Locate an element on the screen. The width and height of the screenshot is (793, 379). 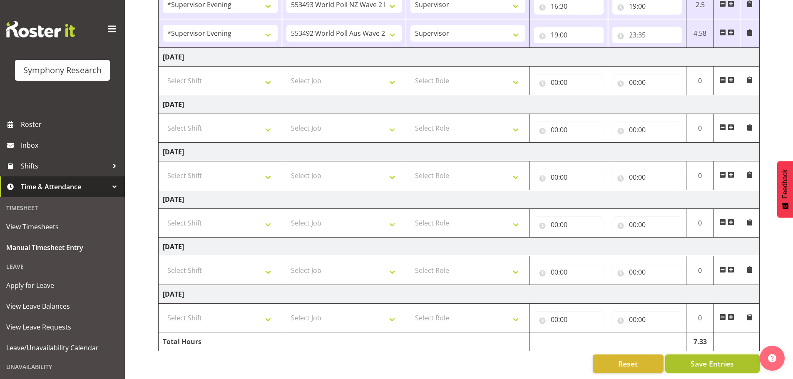
span: Feedback is located at coordinates (785, 184).